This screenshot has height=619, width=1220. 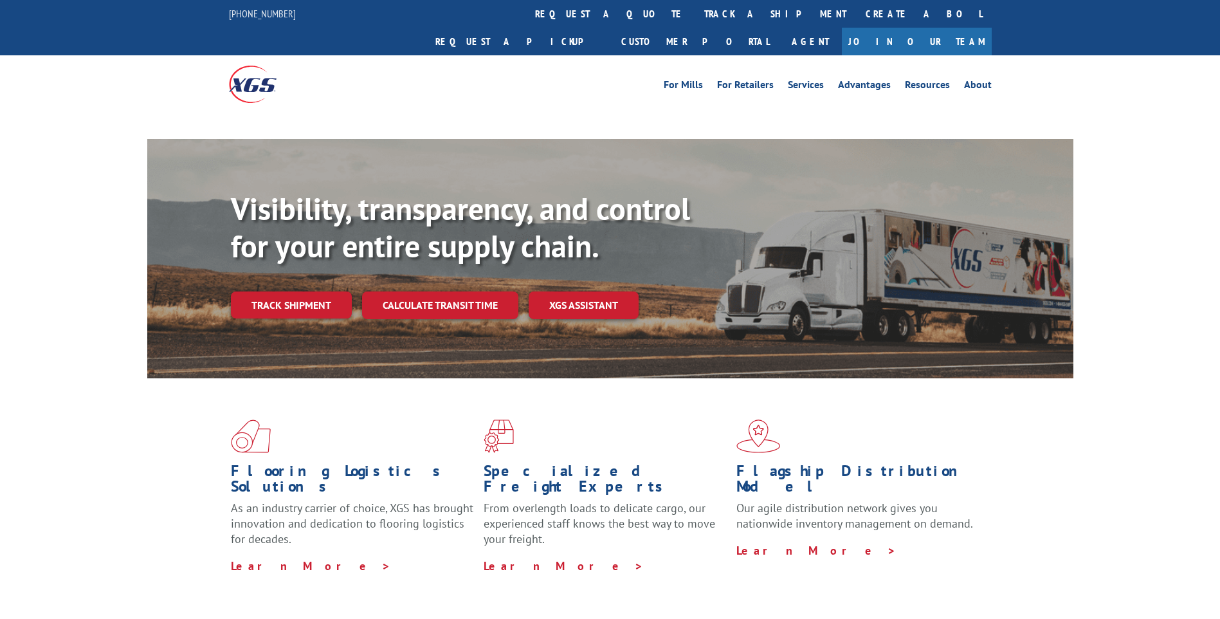 I want to click on a: XGS ASSISTANT, so click(x=583, y=305).